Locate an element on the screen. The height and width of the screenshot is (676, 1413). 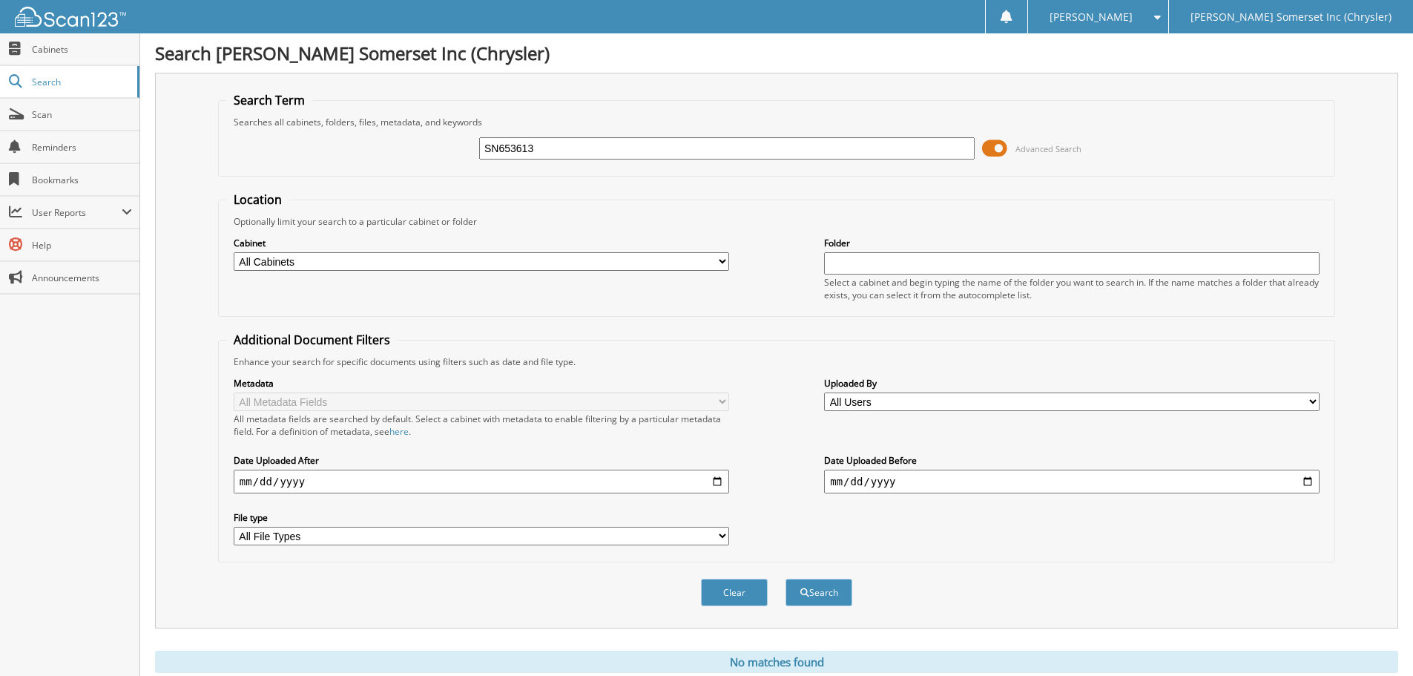
span: Help is located at coordinates (82, 245).